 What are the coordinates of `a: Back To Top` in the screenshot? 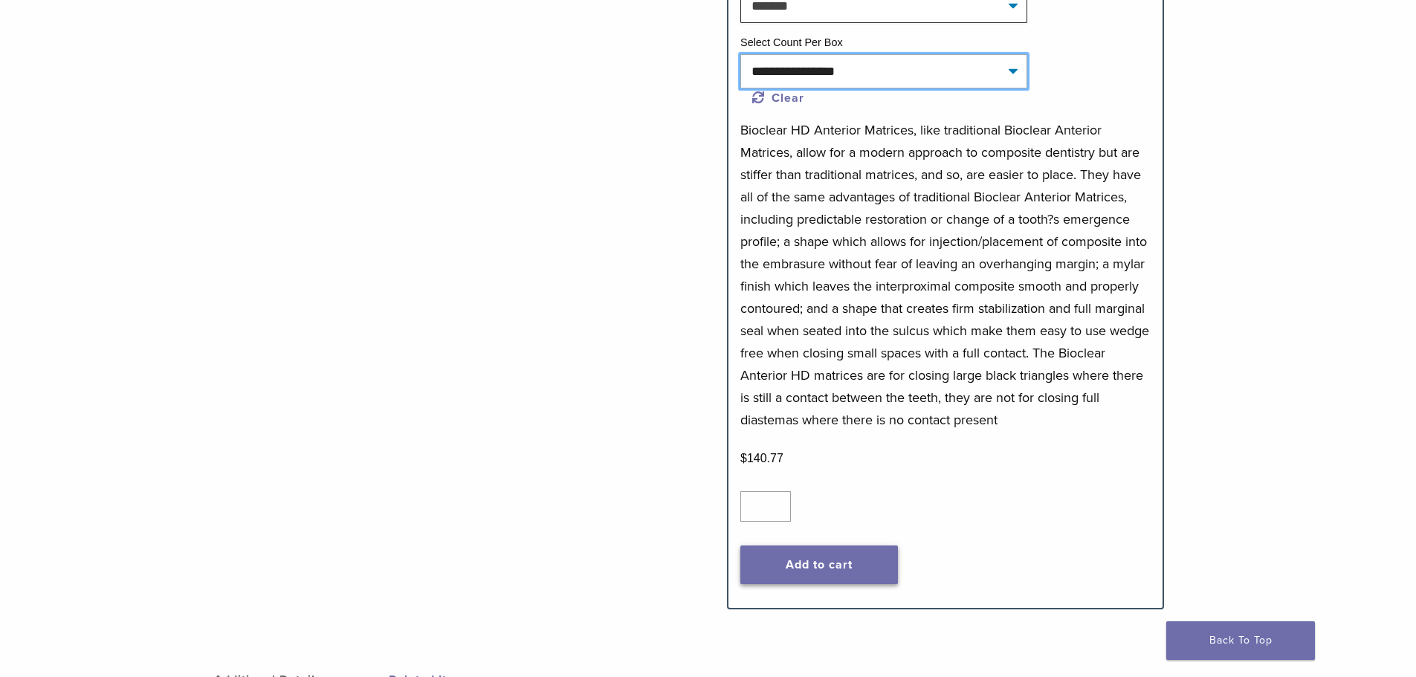 It's located at (1240, 641).